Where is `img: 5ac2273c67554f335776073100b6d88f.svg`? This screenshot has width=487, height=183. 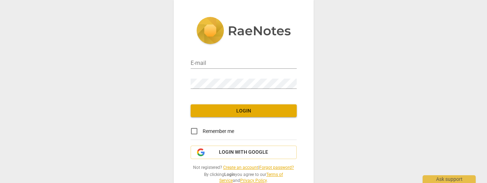 img: 5ac2273c67554f335776073100b6d88f.svg is located at coordinates (243, 31).